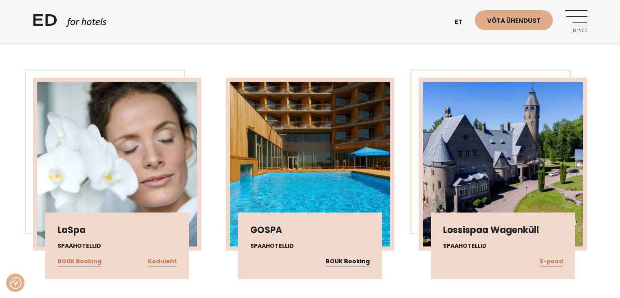 The height and width of the screenshot is (298, 620). Describe the element at coordinates (15, 283) in the screenshot. I see `button: Nõusolekueelistused` at that location.